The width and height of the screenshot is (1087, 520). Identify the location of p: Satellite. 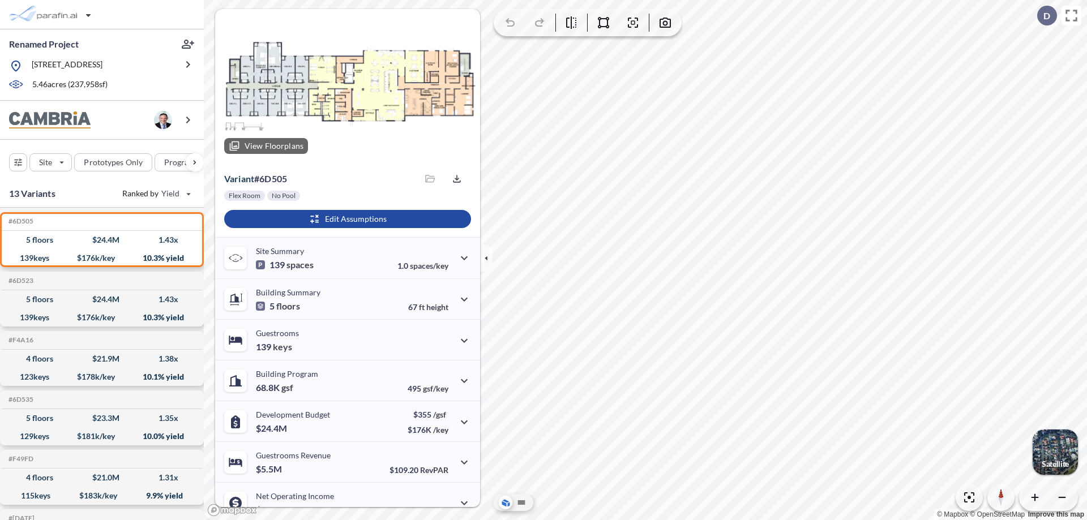
(1055, 464).